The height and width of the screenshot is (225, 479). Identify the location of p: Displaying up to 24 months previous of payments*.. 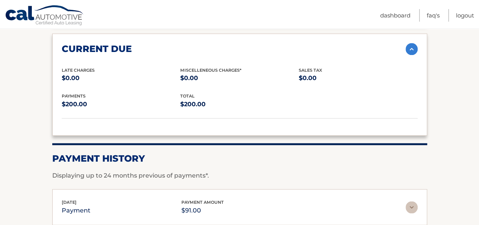
(240, 175).